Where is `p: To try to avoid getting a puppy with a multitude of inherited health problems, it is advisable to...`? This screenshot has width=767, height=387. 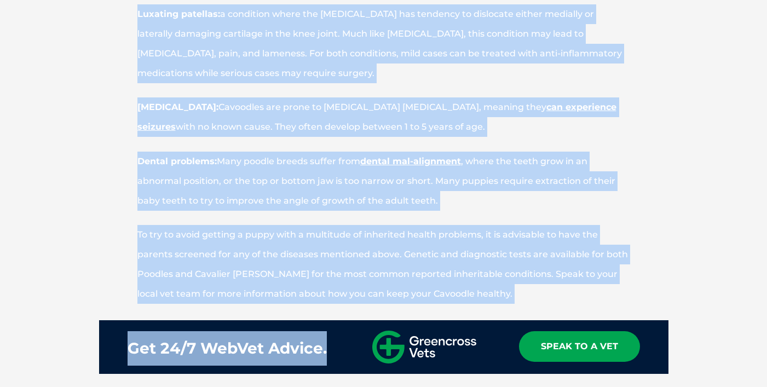 p: To try to avoid getting a puppy with a multitude of inherited health problems, it is advisable to... is located at coordinates (384, 264).